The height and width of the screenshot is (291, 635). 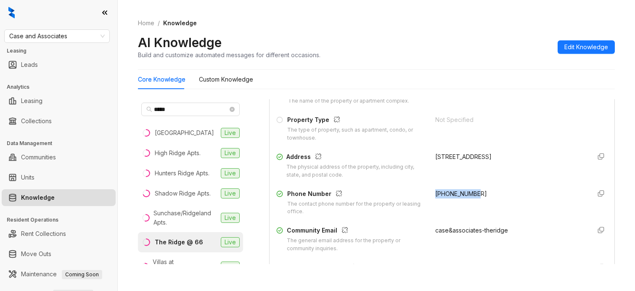 I want to click on h3: Analytics, so click(x=62, y=87).